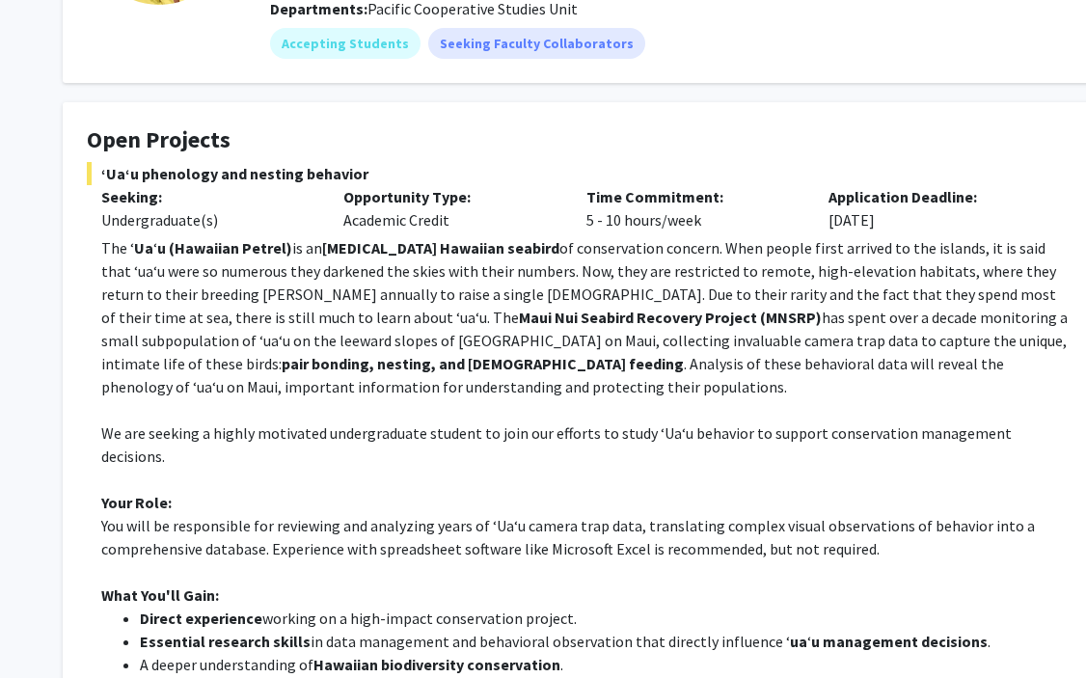  What do you see at coordinates (536, 43) in the screenshot?
I see `mat-chip: Seeking Faculty Collaborators` at bounding box center [536, 43].